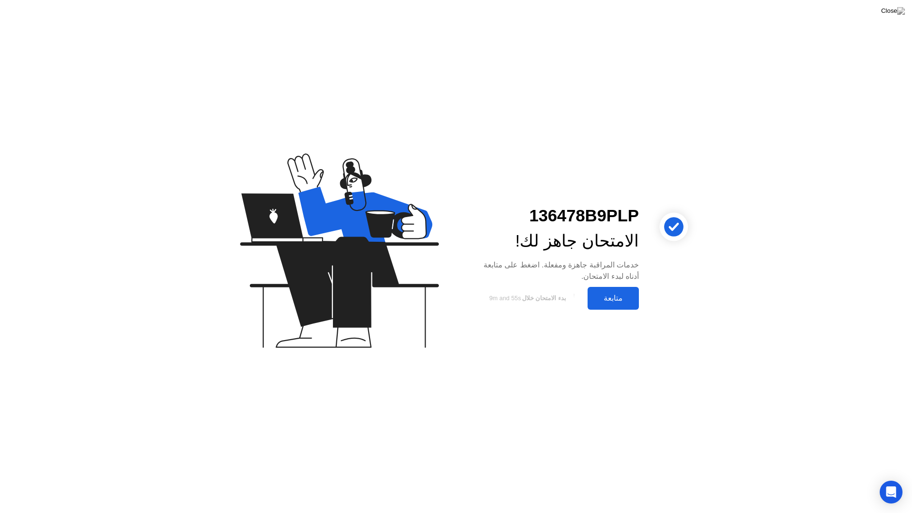 The width and height of the screenshot is (912, 513). I want to click on div: 136478B9PLP, so click(555, 216).